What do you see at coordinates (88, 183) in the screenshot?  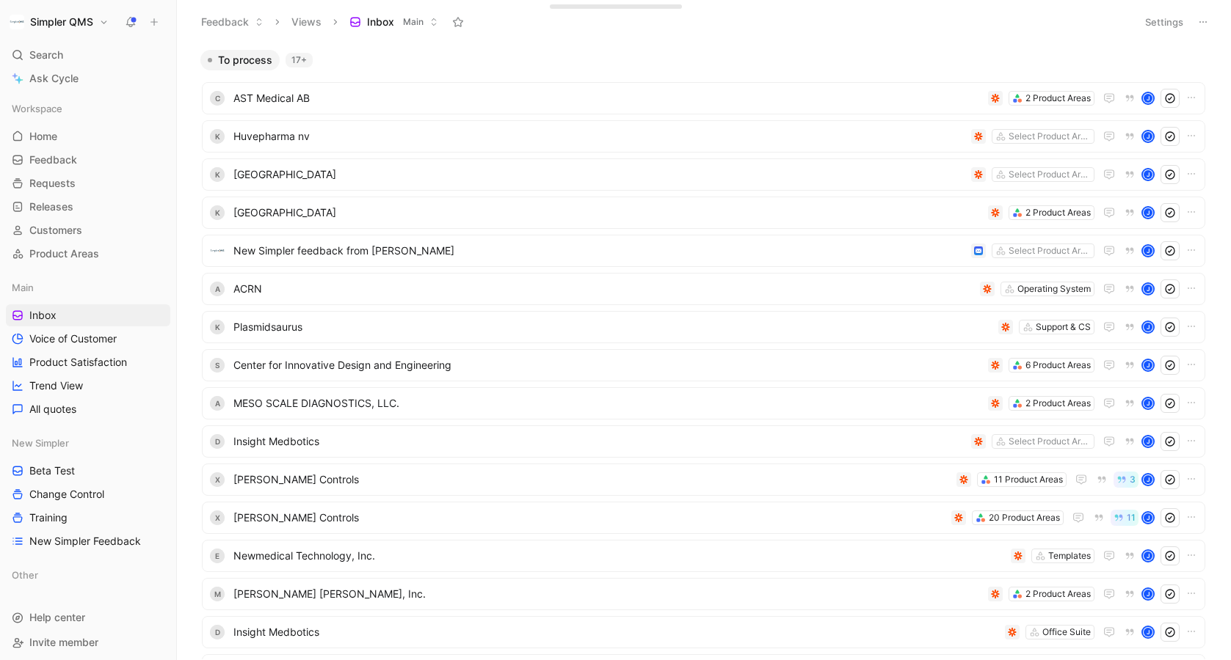 I see `a: Requests` at bounding box center [88, 183].